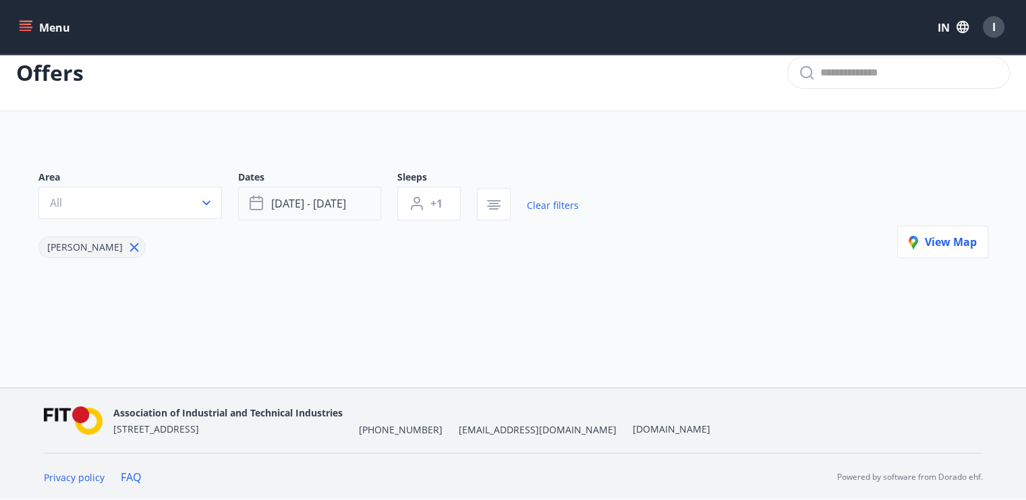  I want to click on font: Area, so click(49, 177).